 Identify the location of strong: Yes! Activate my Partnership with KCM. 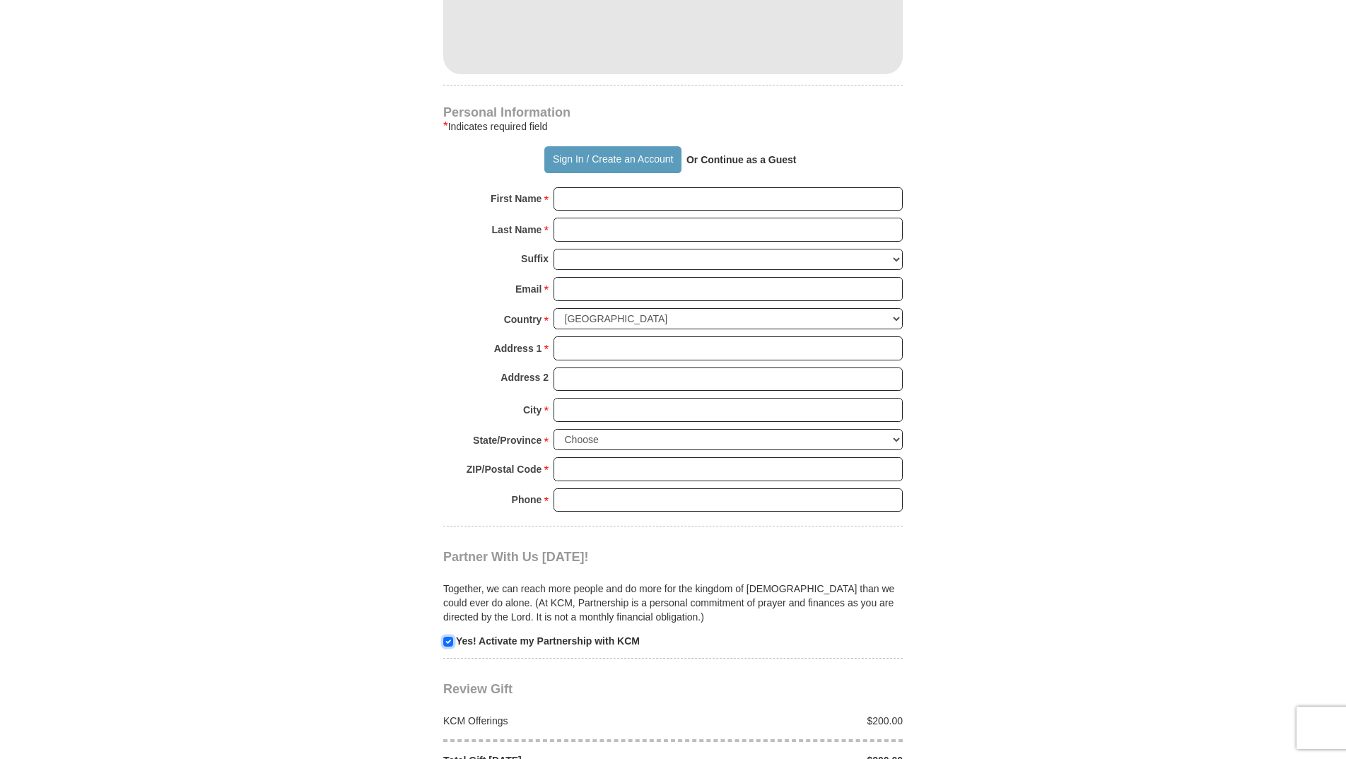
(548, 641).